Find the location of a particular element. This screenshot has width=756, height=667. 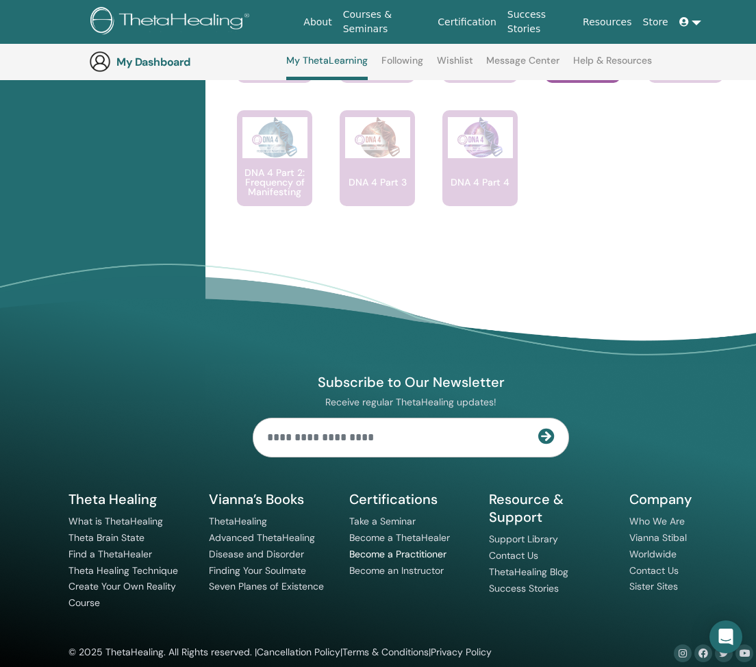

img: tab_domain_overview_orange.svg is located at coordinates (42, 85).